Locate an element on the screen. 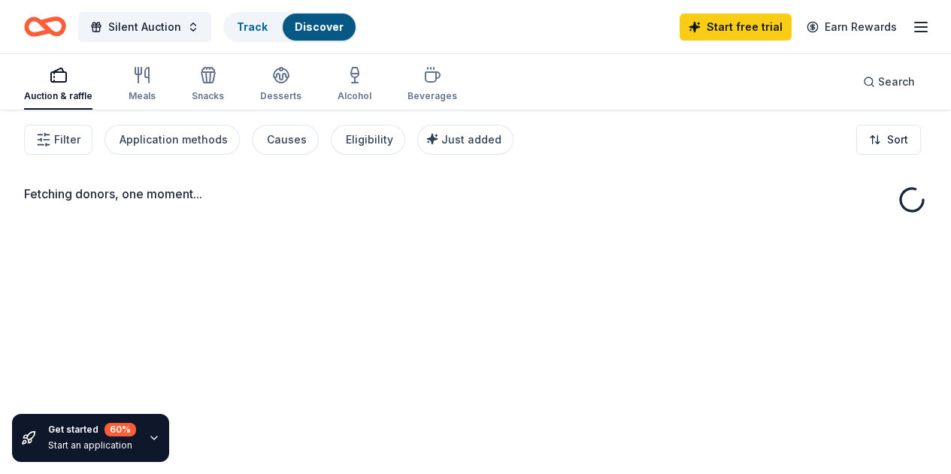 The width and height of the screenshot is (951, 474). div: Application methods is located at coordinates (174, 140).